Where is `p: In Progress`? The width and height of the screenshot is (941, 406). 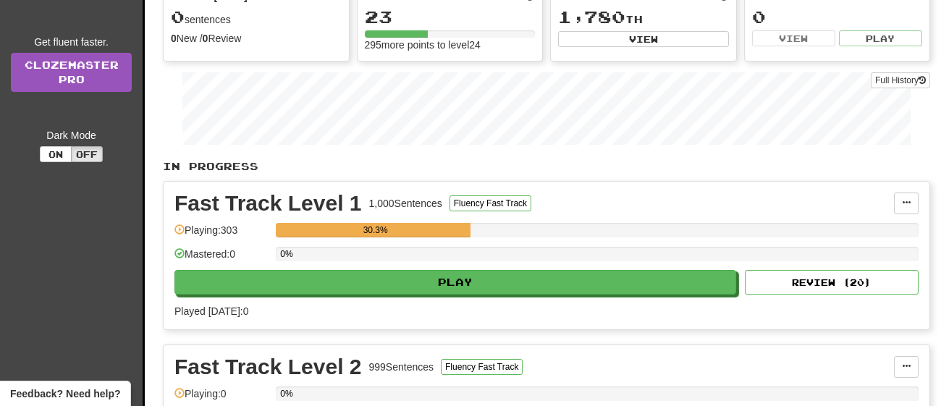 p: In Progress is located at coordinates (547, 167).